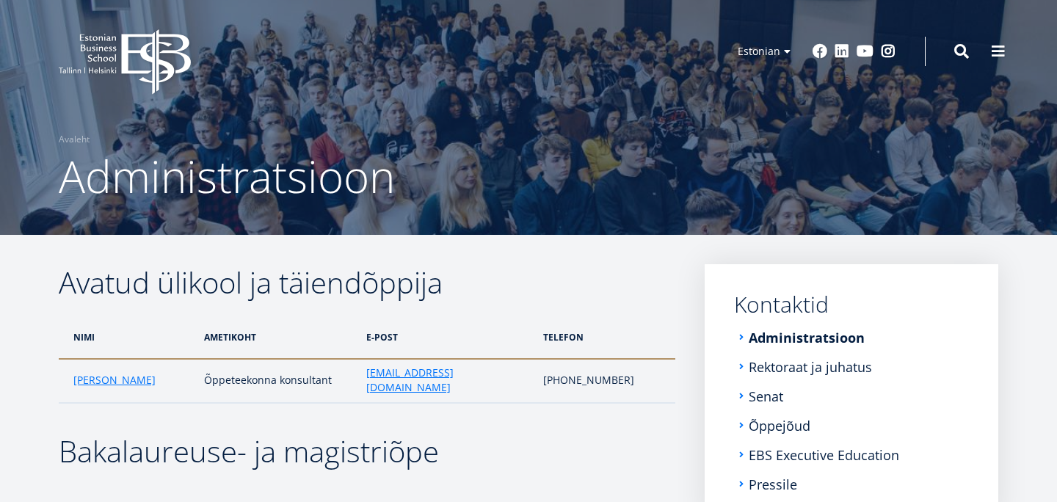 This screenshot has width=1057, height=502. What do you see at coordinates (811, 367) in the screenshot?
I see `a: Rektoraat ja juhatus` at bounding box center [811, 367].